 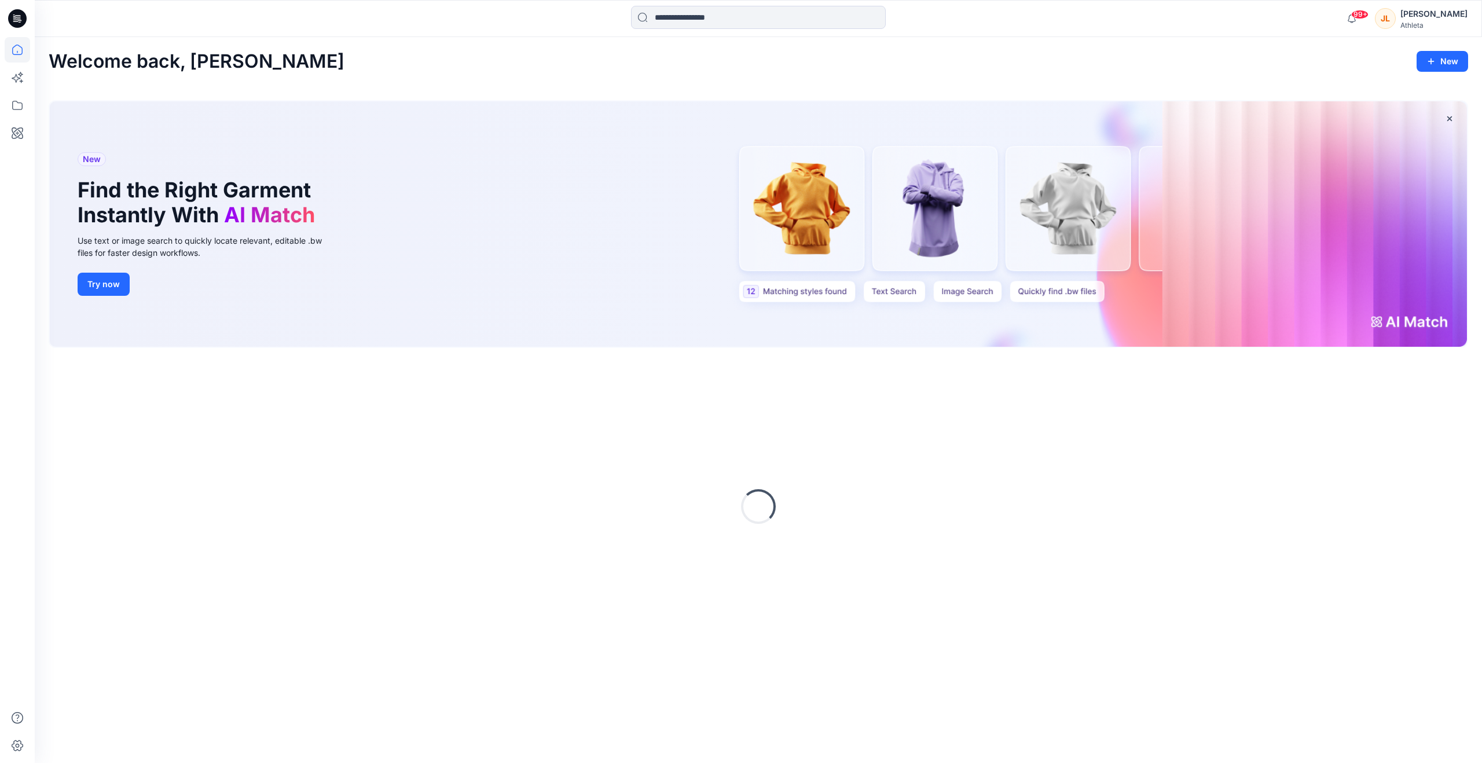 What do you see at coordinates (1442, 61) in the screenshot?
I see `button: New` at bounding box center [1442, 61].